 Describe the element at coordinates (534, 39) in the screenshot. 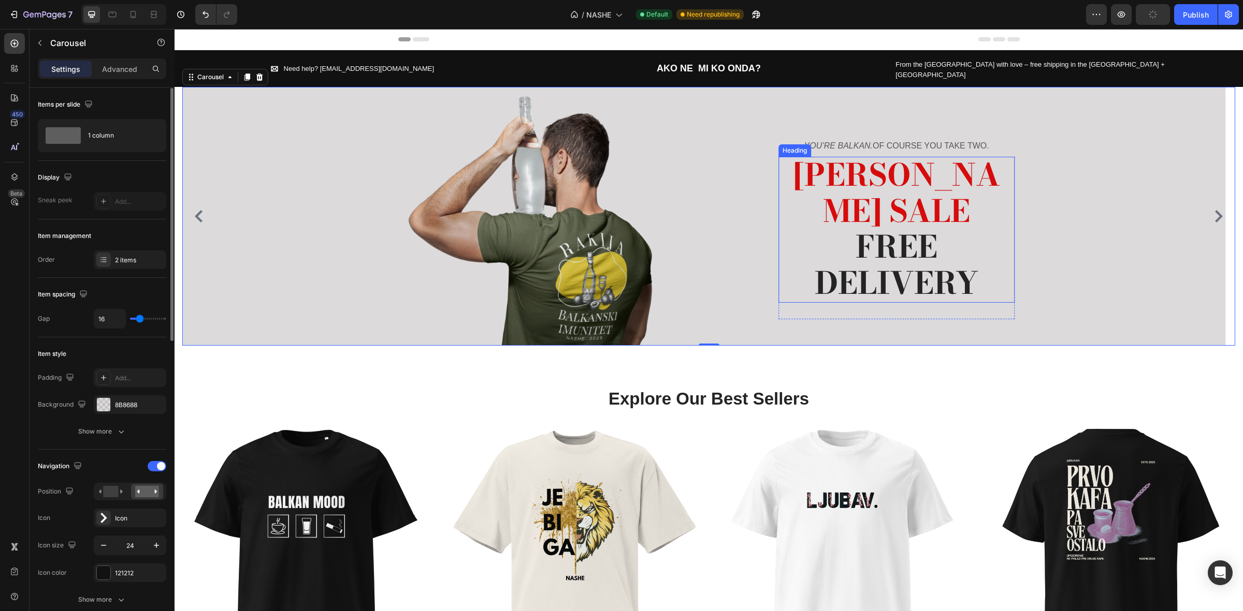

I see `p: AKO NE MI KO ONDA?` at that location.